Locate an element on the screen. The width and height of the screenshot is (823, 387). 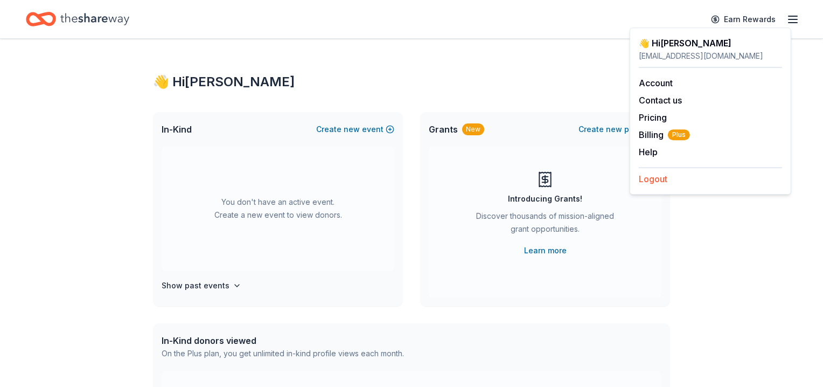
div: On the Plus plan, you get unlimited in-kind profile views each month. is located at coordinates (283, 353).